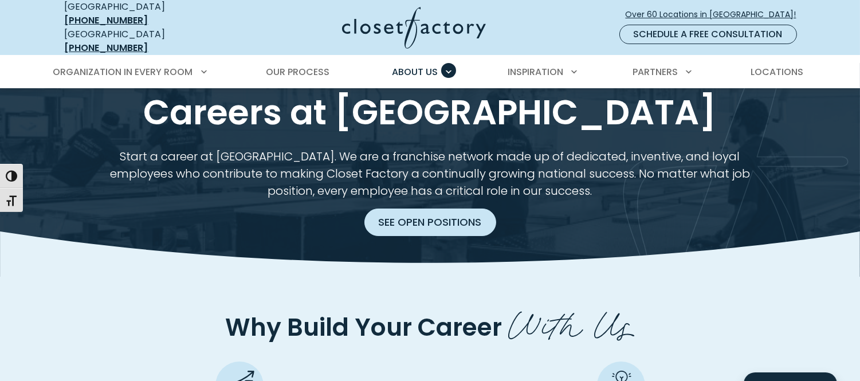 This screenshot has height=381, width=860. Describe the element at coordinates (708, 34) in the screenshot. I see `a: Schedule a Free Consultation` at that location.